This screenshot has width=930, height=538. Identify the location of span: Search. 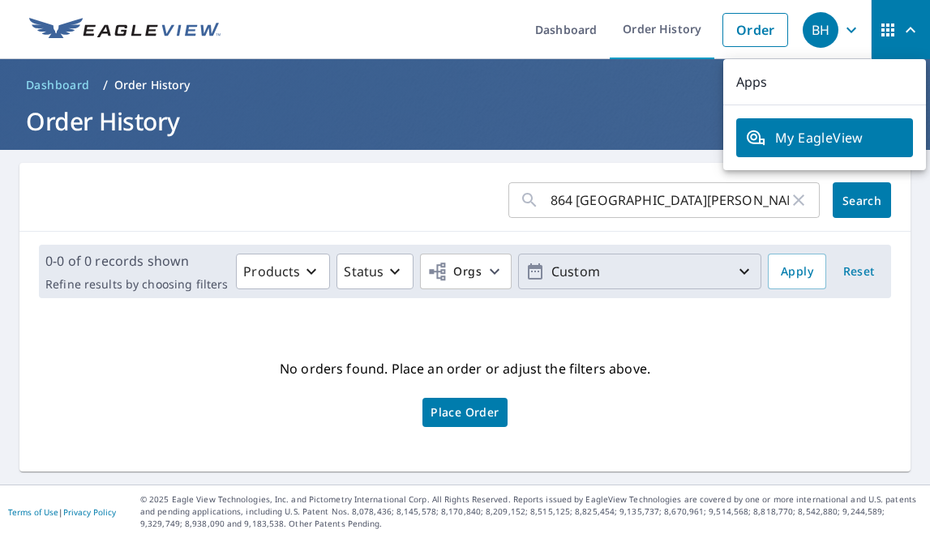
(862, 200).